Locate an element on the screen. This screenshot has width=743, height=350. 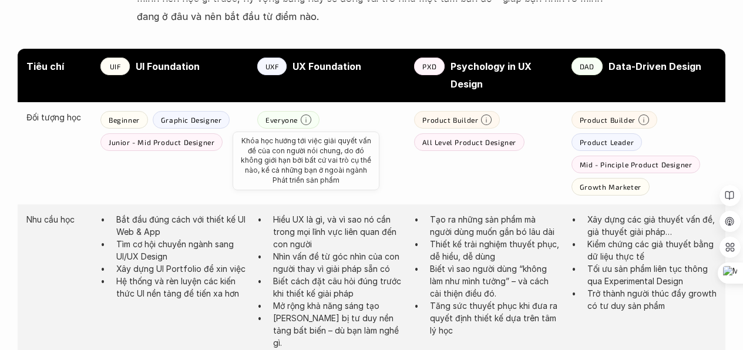
p: All Level Product Designer is located at coordinates (469, 142).